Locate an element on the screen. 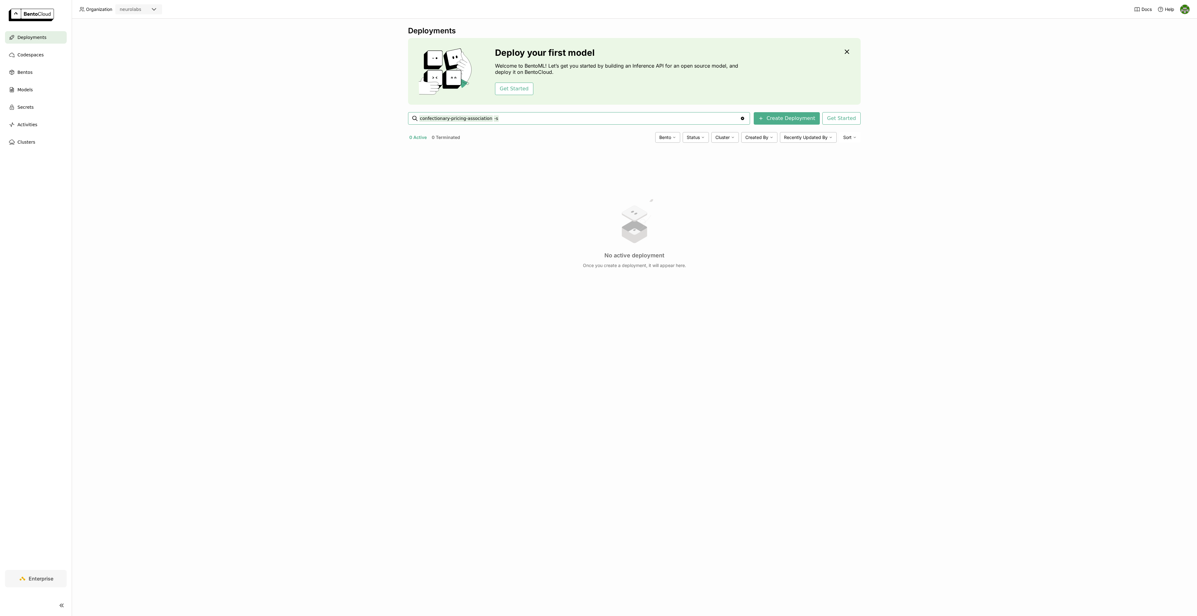 Image resolution: width=1197 pixels, height=616 pixels. div: Help is located at coordinates (1166, 9).